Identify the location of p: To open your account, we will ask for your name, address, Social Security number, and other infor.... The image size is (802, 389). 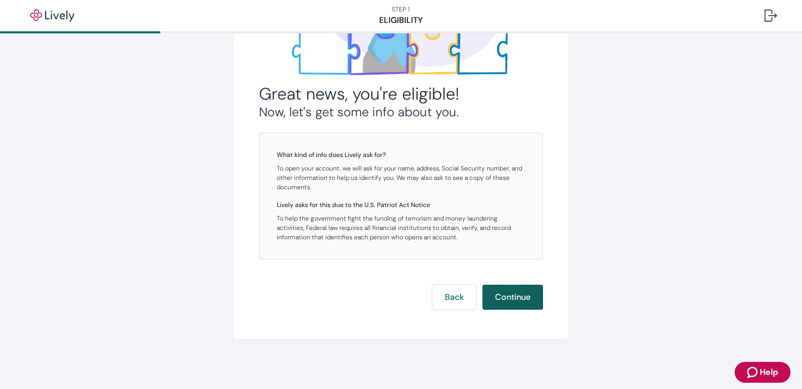
(401, 178).